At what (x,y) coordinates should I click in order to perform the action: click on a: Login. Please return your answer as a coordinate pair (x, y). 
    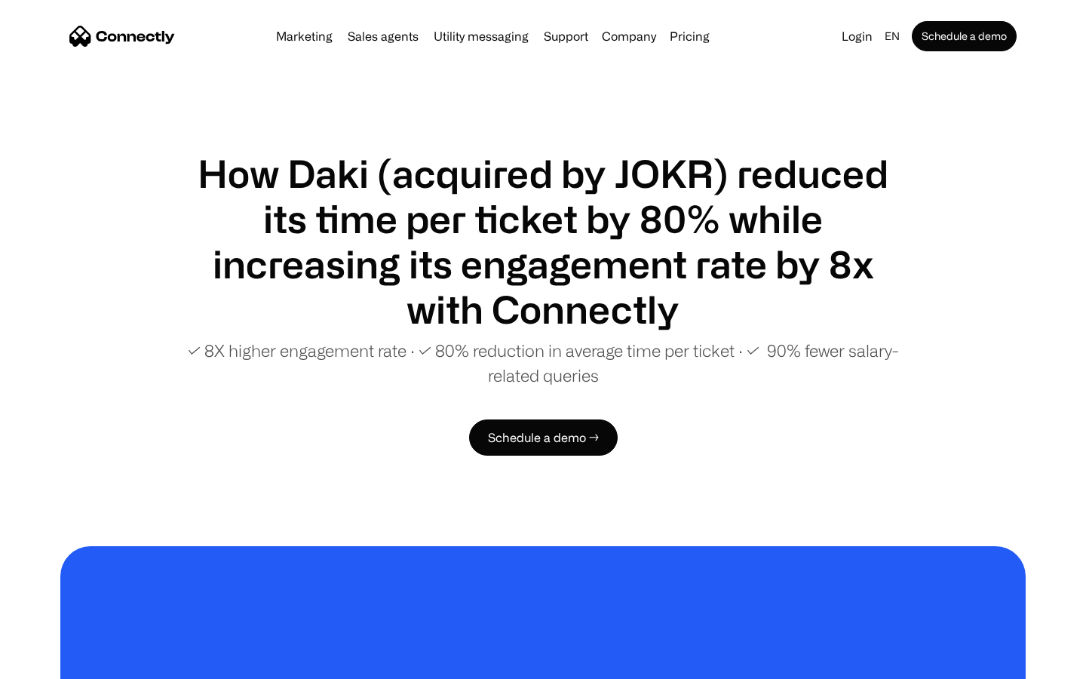
    Looking at the image, I should click on (857, 36).